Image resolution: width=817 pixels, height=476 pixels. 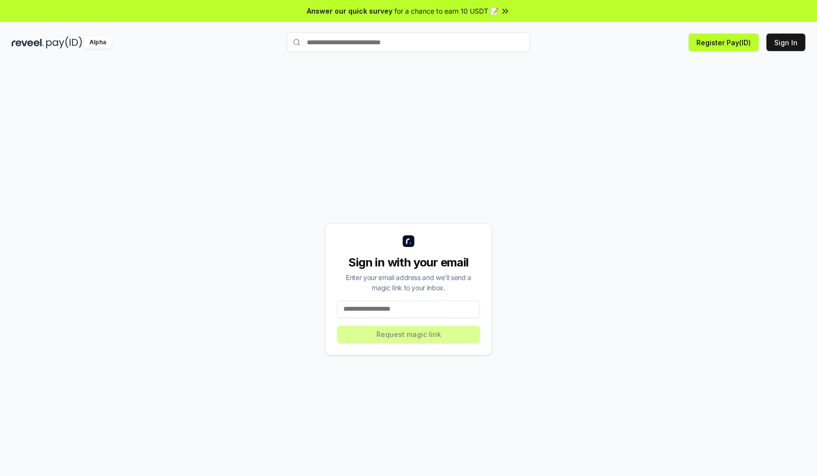 I want to click on div: Alpha, so click(x=98, y=42).